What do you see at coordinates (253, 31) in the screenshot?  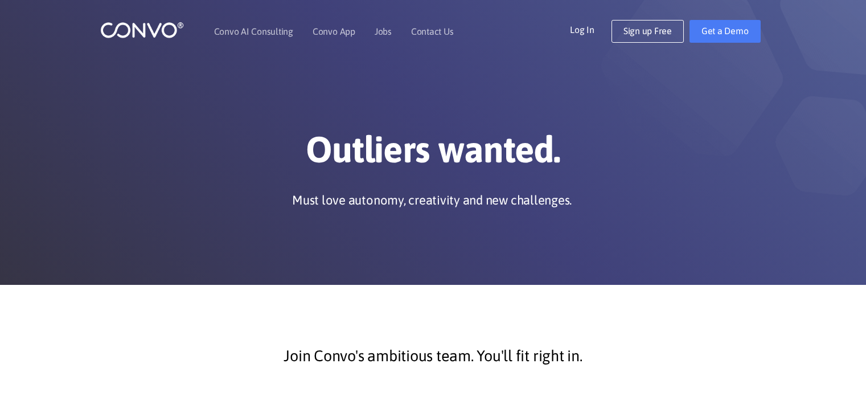 I see `a: Convo AI Consulting` at bounding box center [253, 31].